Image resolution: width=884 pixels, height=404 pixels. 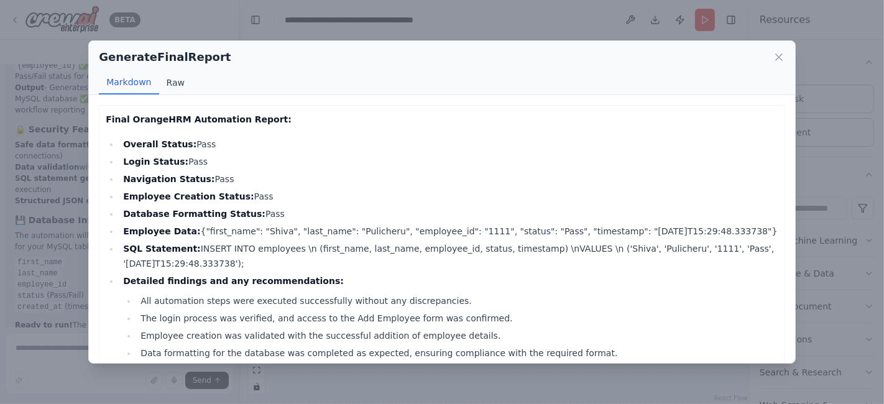 What do you see at coordinates (162, 249) in the screenshot?
I see `strong: SQL Statement:` at bounding box center [162, 249].